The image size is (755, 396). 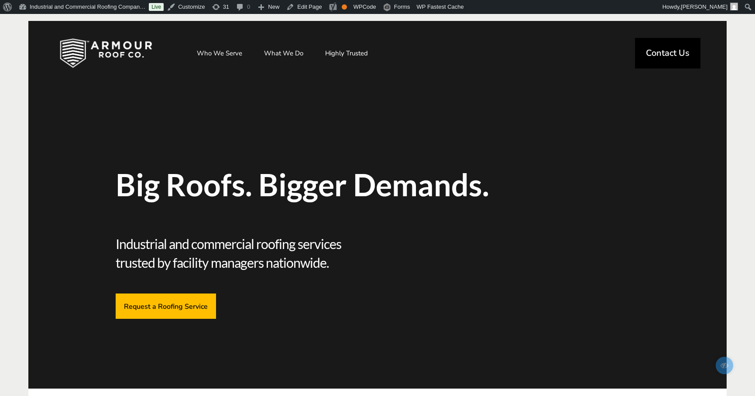 I want to click on a: Who We Serve, so click(x=220, y=53).